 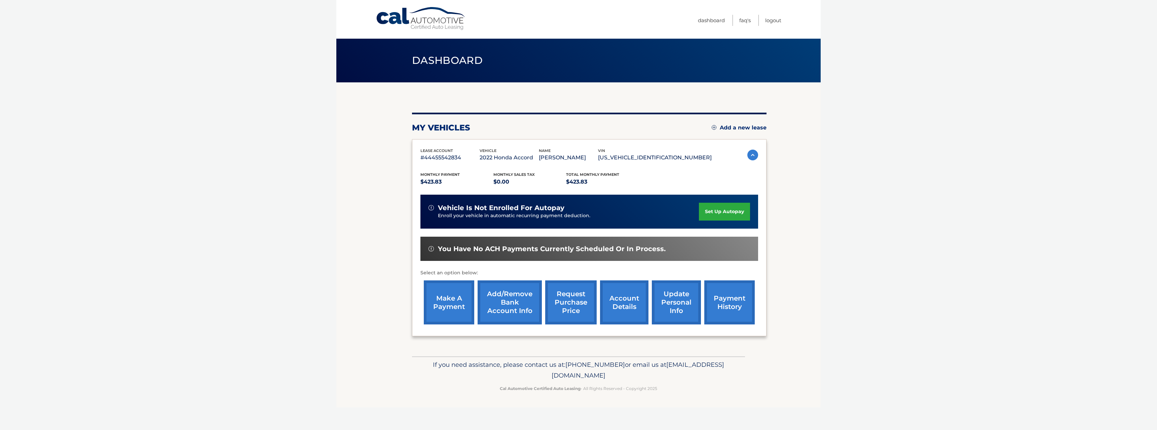 I want to click on a: Dashboard, so click(x=711, y=20).